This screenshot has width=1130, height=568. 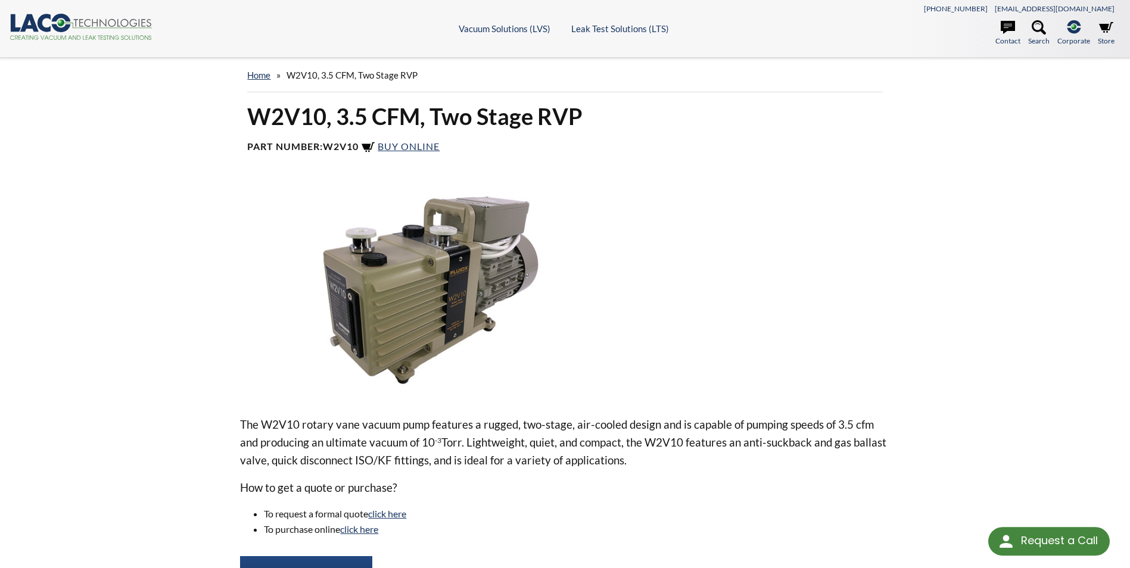 What do you see at coordinates (409, 146) in the screenshot?
I see `span: Buy Online` at bounding box center [409, 146].